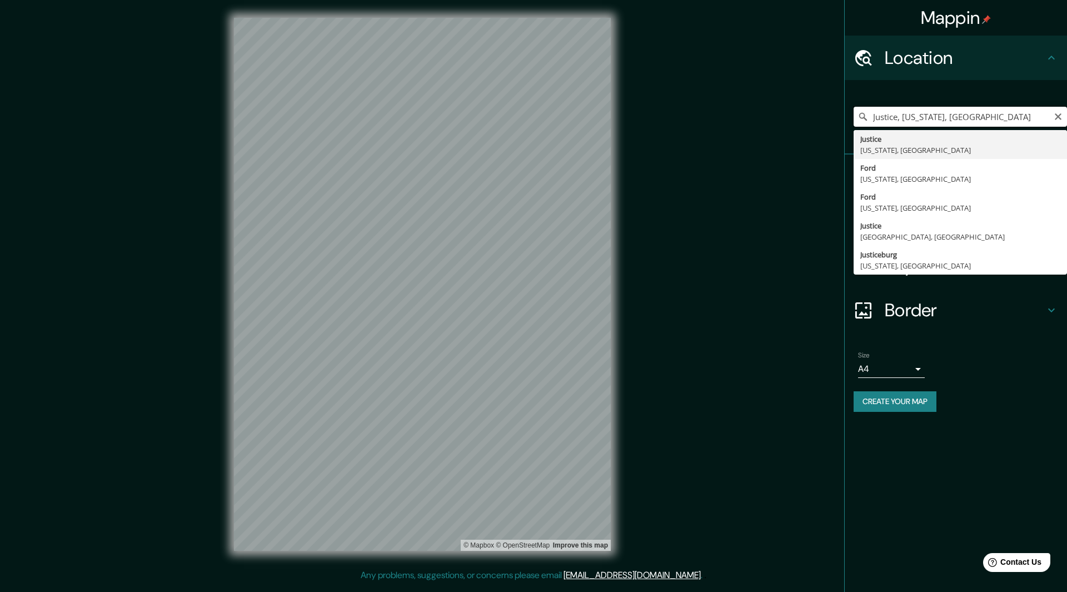 This screenshot has height=592, width=1067. Describe the element at coordinates (956, 221) in the screenshot. I see `div: Style` at that location.